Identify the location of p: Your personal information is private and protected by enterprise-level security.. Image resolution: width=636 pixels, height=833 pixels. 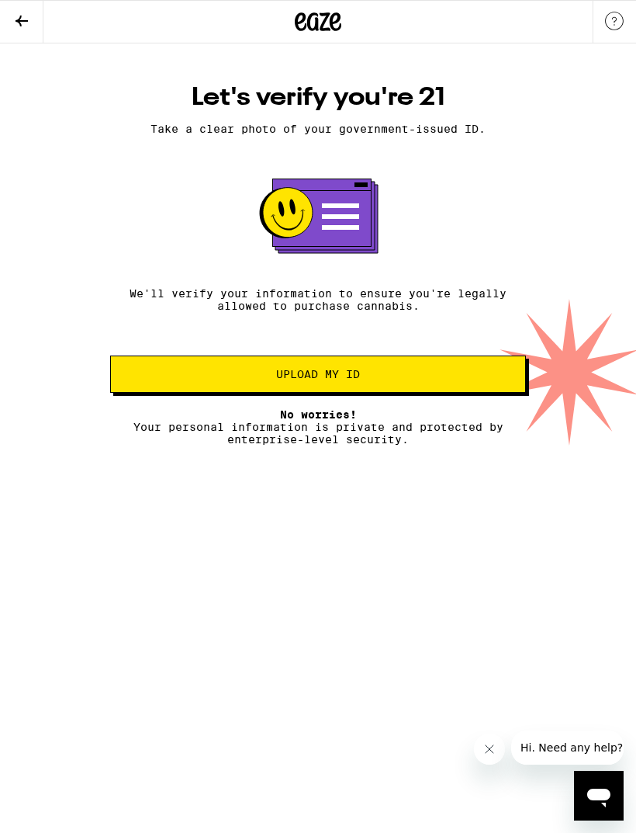
(318, 427).